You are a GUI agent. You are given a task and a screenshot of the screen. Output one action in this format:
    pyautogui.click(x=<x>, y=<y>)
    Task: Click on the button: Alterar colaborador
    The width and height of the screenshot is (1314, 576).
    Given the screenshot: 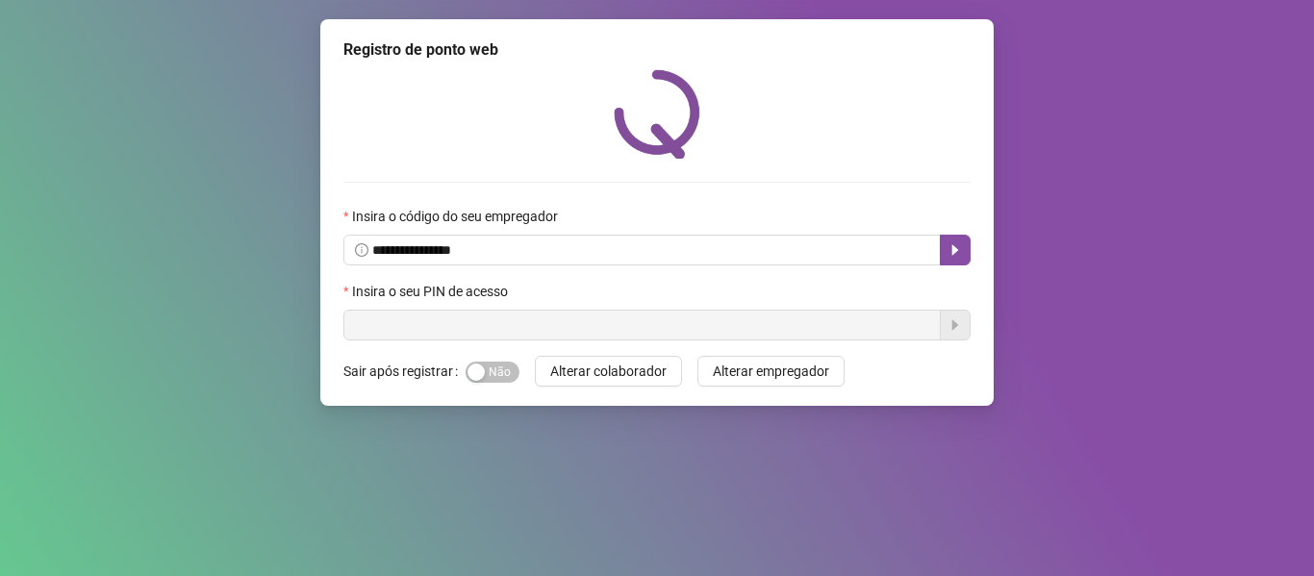 What is the action you would take?
    pyautogui.click(x=608, y=371)
    